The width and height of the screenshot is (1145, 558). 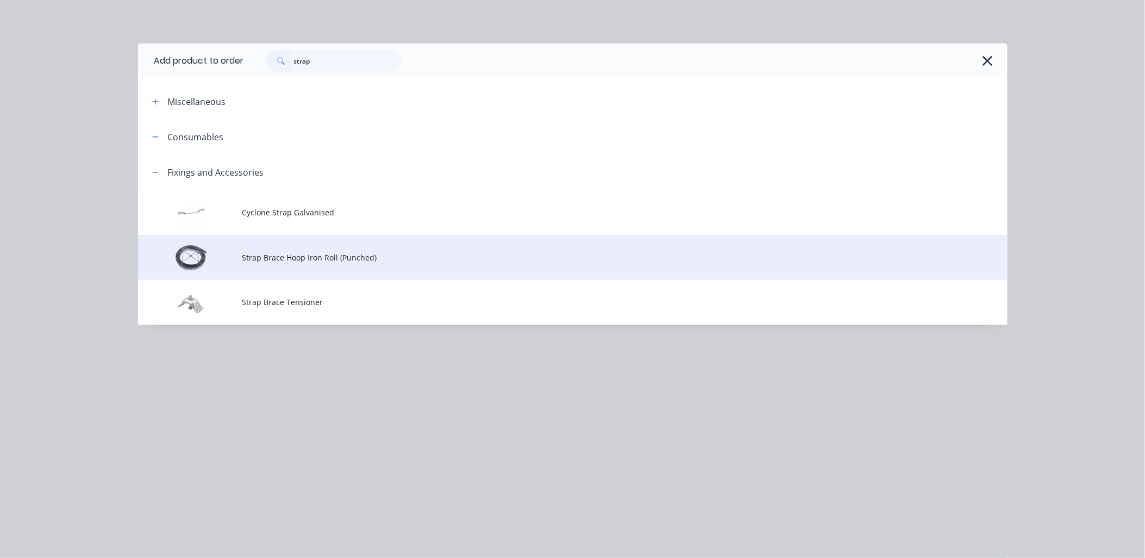 I want to click on input: Search..., so click(x=348, y=61).